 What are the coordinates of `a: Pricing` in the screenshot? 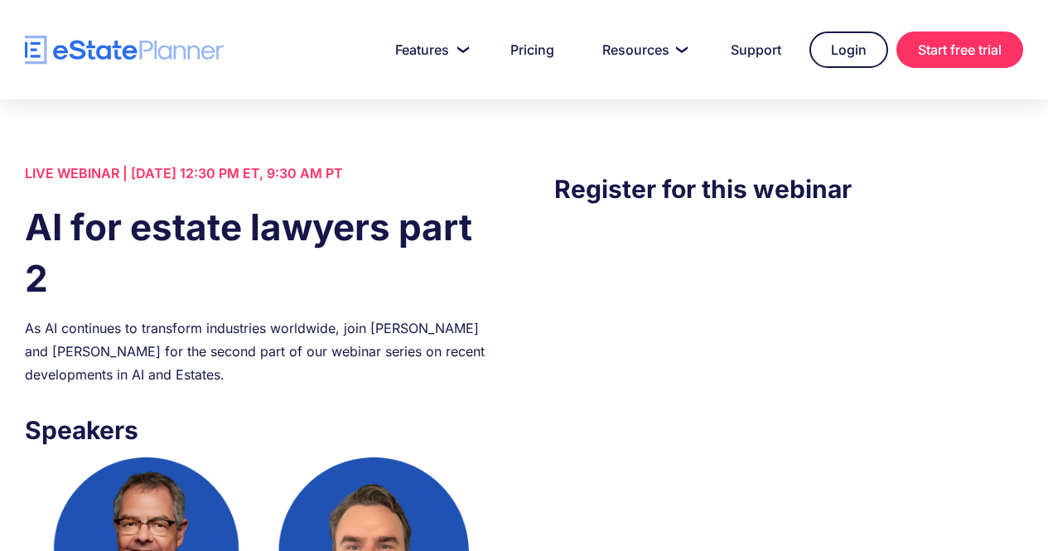 It's located at (532, 50).